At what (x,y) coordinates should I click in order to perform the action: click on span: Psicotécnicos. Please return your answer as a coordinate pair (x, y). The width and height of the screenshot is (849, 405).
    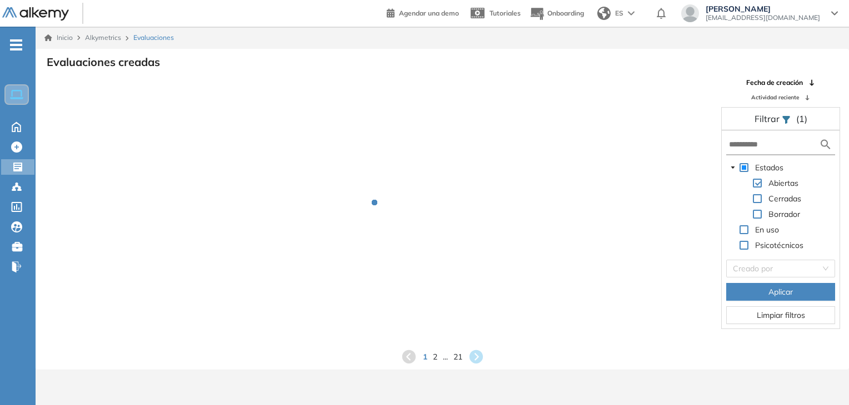
    Looking at the image, I should click on (779, 245).